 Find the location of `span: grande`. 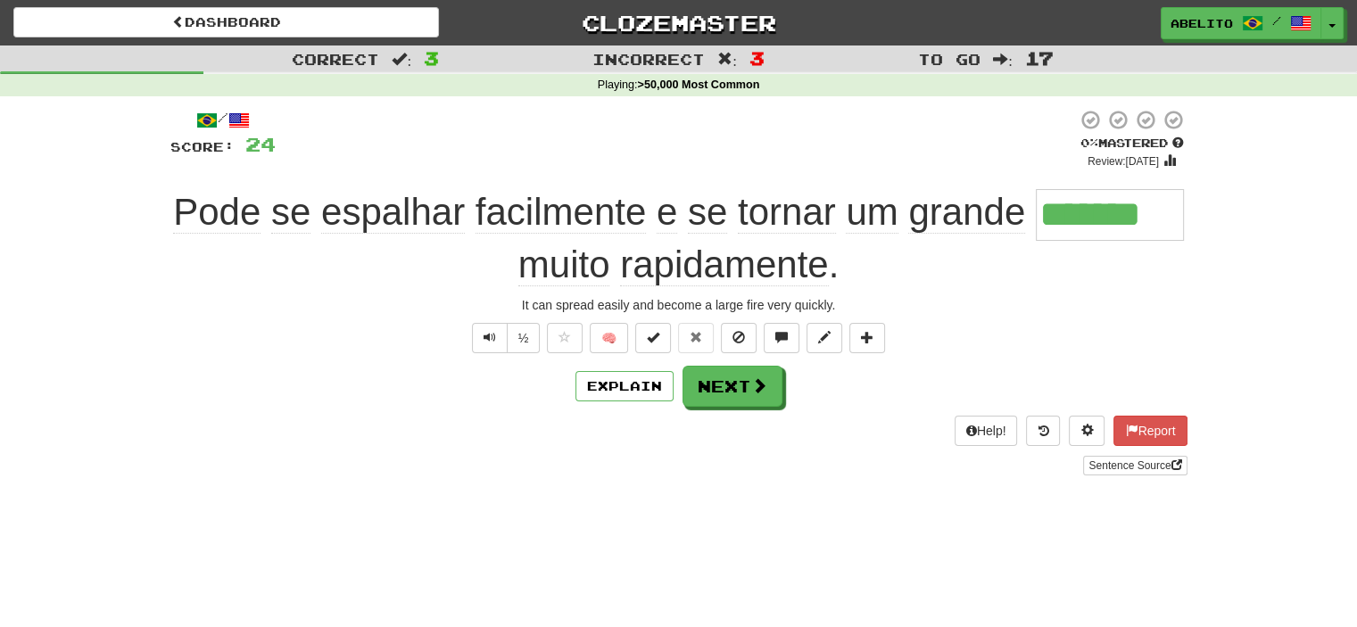

span: grande is located at coordinates (966, 212).